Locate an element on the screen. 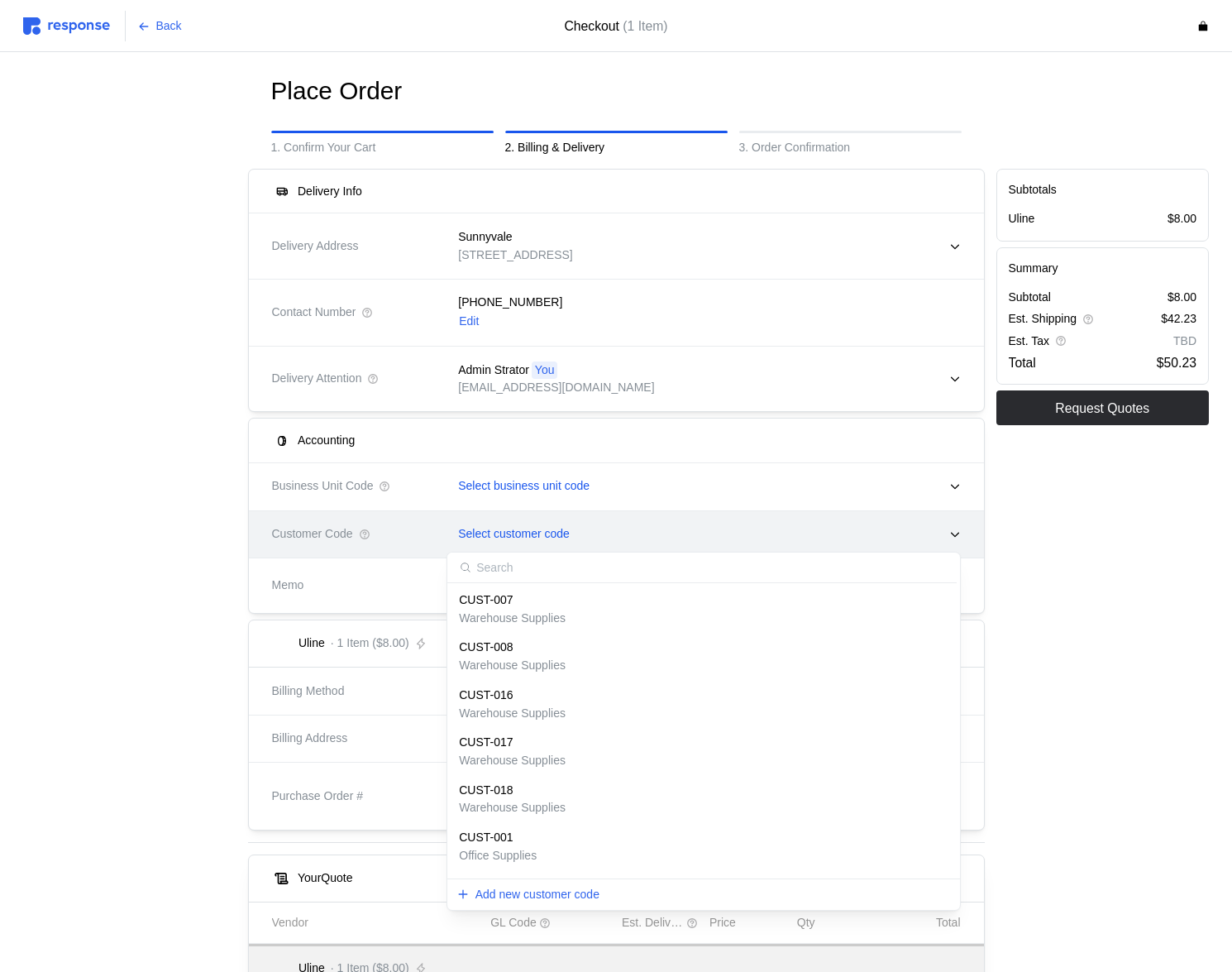 This screenshot has width=1232, height=972. h5: Your Quote is located at coordinates (325, 877).